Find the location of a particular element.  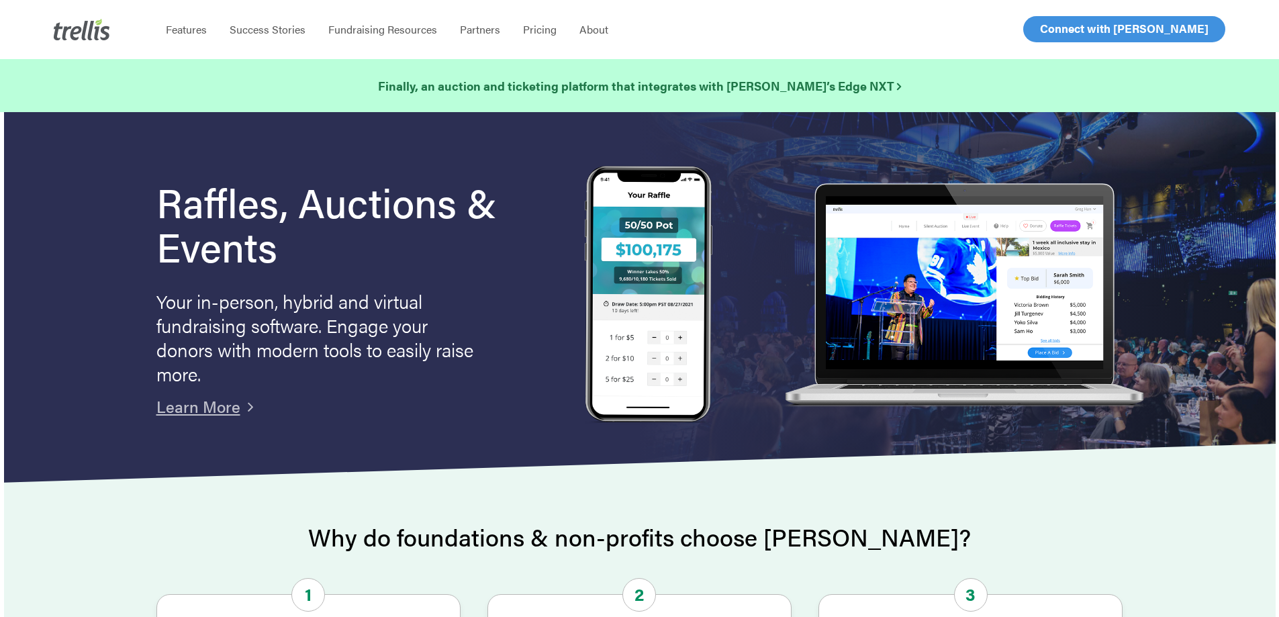

span: Partners is located at coordinates (480, 29).